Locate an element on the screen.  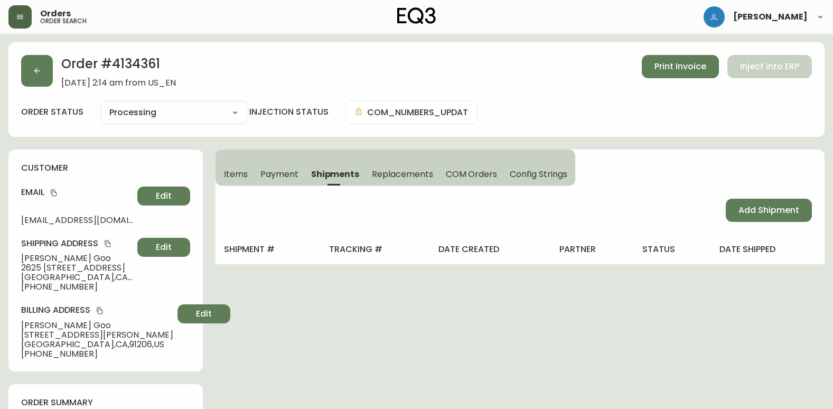
button: Add Shipment is located at coordinates (769, 210).